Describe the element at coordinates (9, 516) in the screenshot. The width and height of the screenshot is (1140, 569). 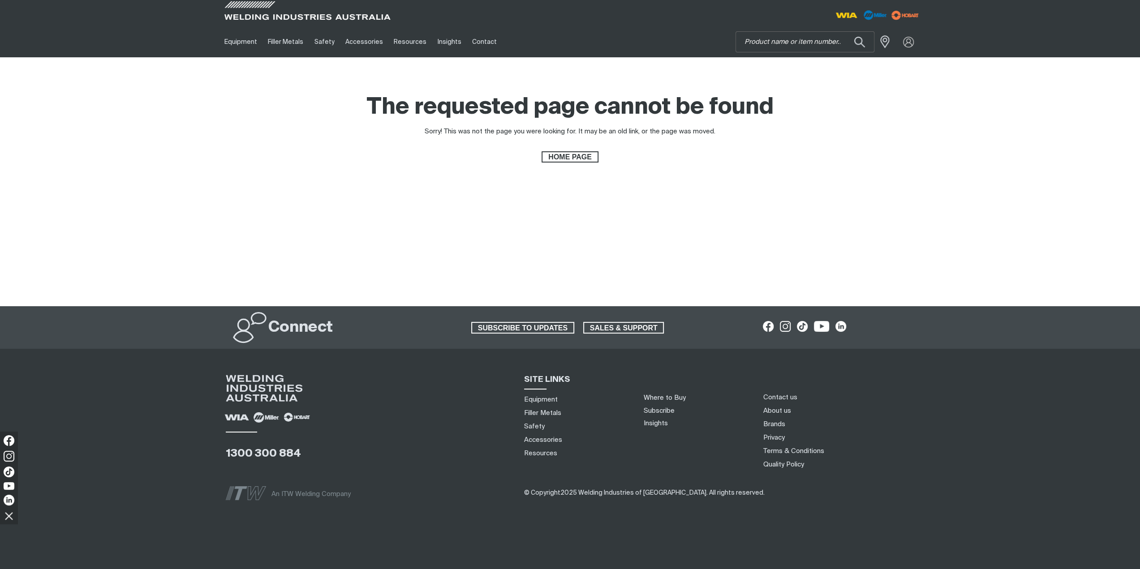
I see `img: hide socials` at that location.